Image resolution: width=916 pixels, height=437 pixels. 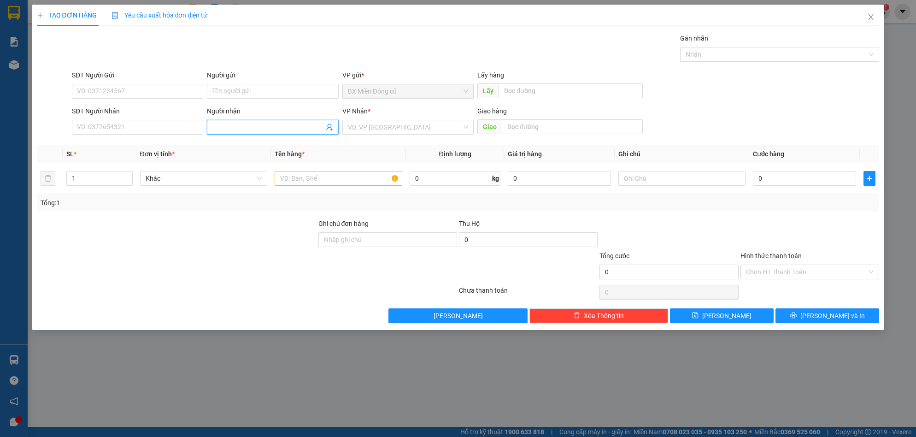 I want to click on span: Tổng cước, so click(x=614, y=256).